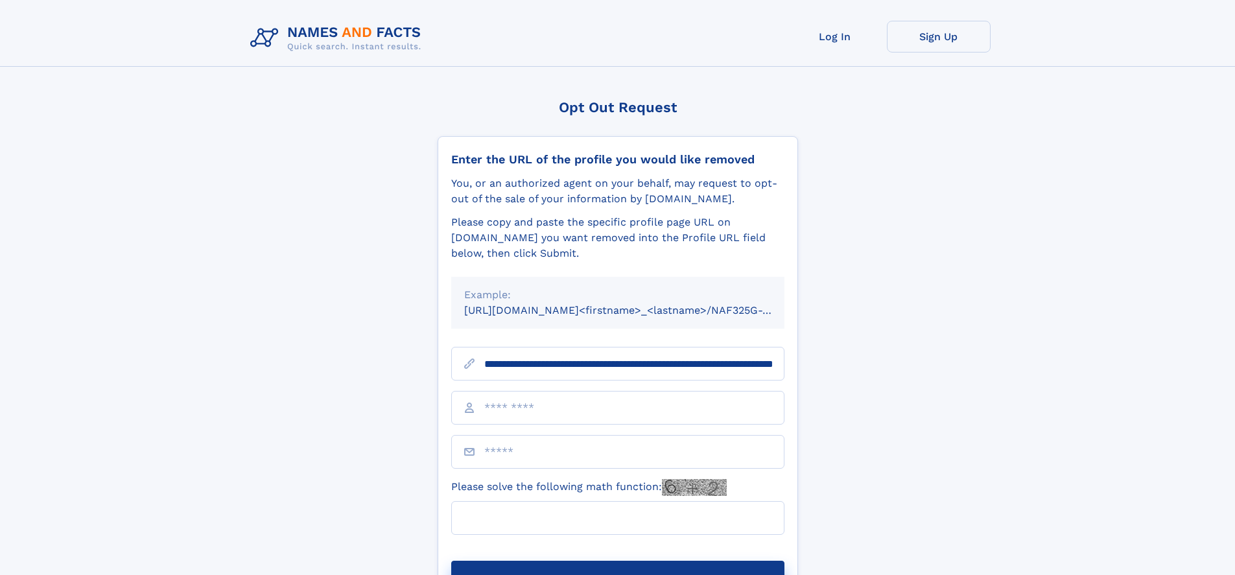 This screenshot has width=1235, height=575. Describe the element at coordinates (835, 36) in the screenshot. I see `a: Log In` at that location.